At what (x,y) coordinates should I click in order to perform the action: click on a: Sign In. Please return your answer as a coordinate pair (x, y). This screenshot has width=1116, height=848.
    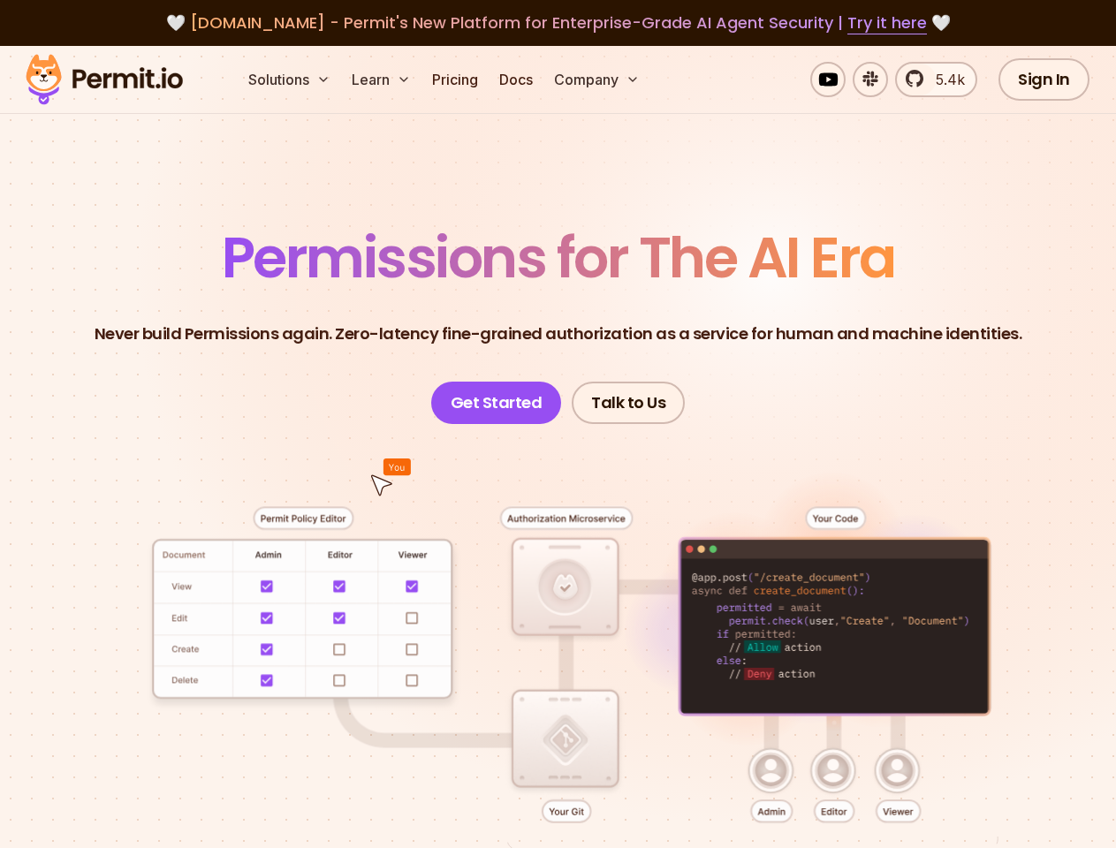
    Looking at the image, I should click on (1043, 80).